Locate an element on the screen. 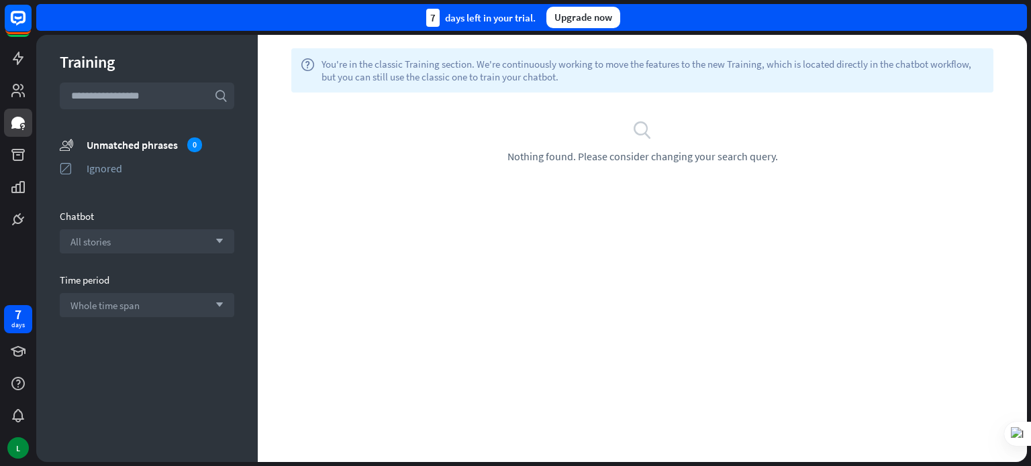 The width and height of the screenshot is (1031, 466). div: Unmatched phrases is located at coordinates (160, 145).